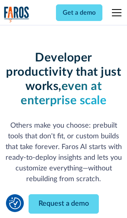  Describe the element at coordinates (17, 14) in the screenshot. I see `a: home` at that location.